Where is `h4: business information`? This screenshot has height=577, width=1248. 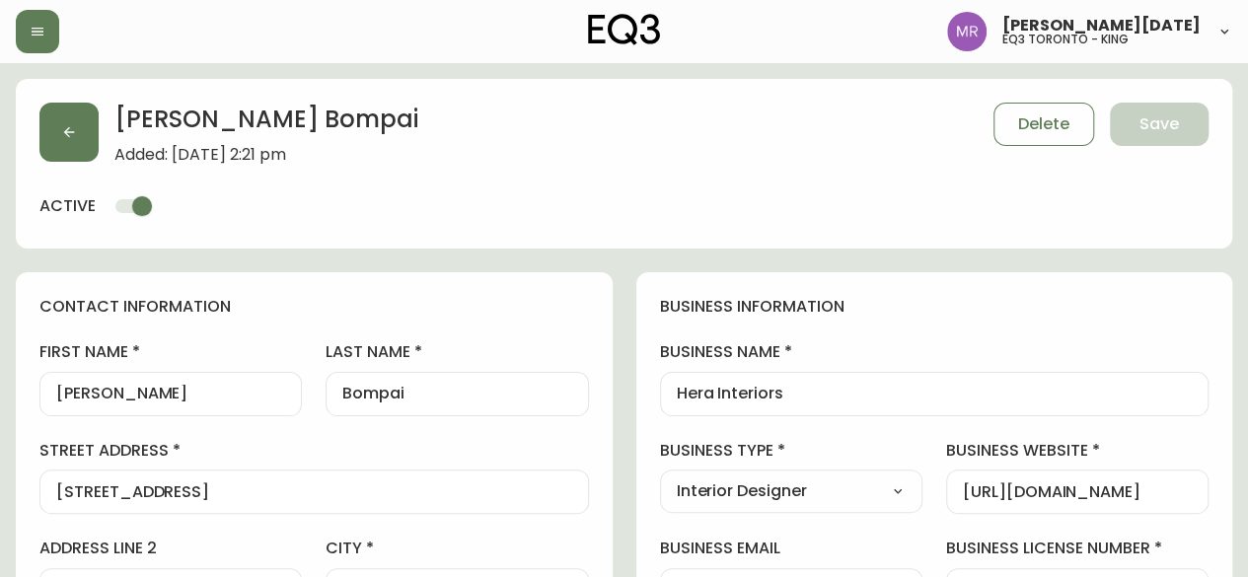 h4: business information is located at coordinates (934, 307).